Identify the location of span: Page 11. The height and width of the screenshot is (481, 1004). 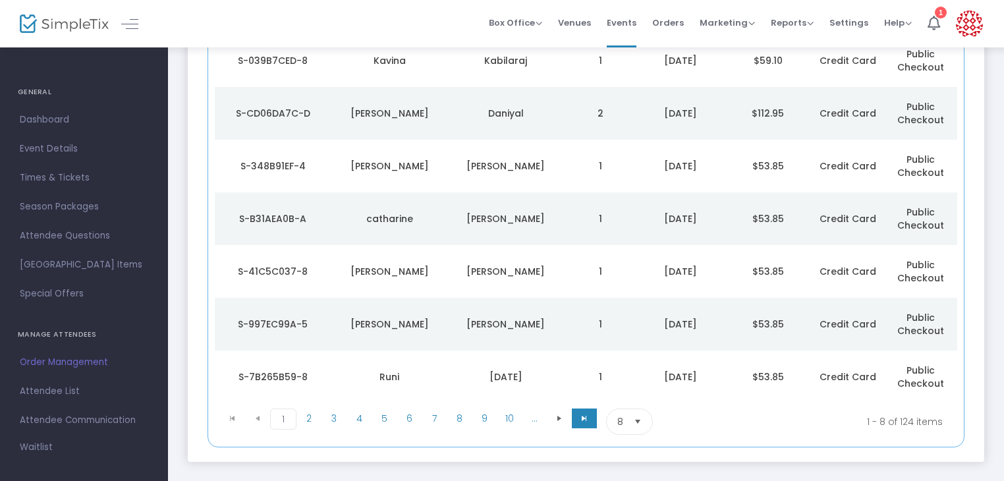
(534, 418).